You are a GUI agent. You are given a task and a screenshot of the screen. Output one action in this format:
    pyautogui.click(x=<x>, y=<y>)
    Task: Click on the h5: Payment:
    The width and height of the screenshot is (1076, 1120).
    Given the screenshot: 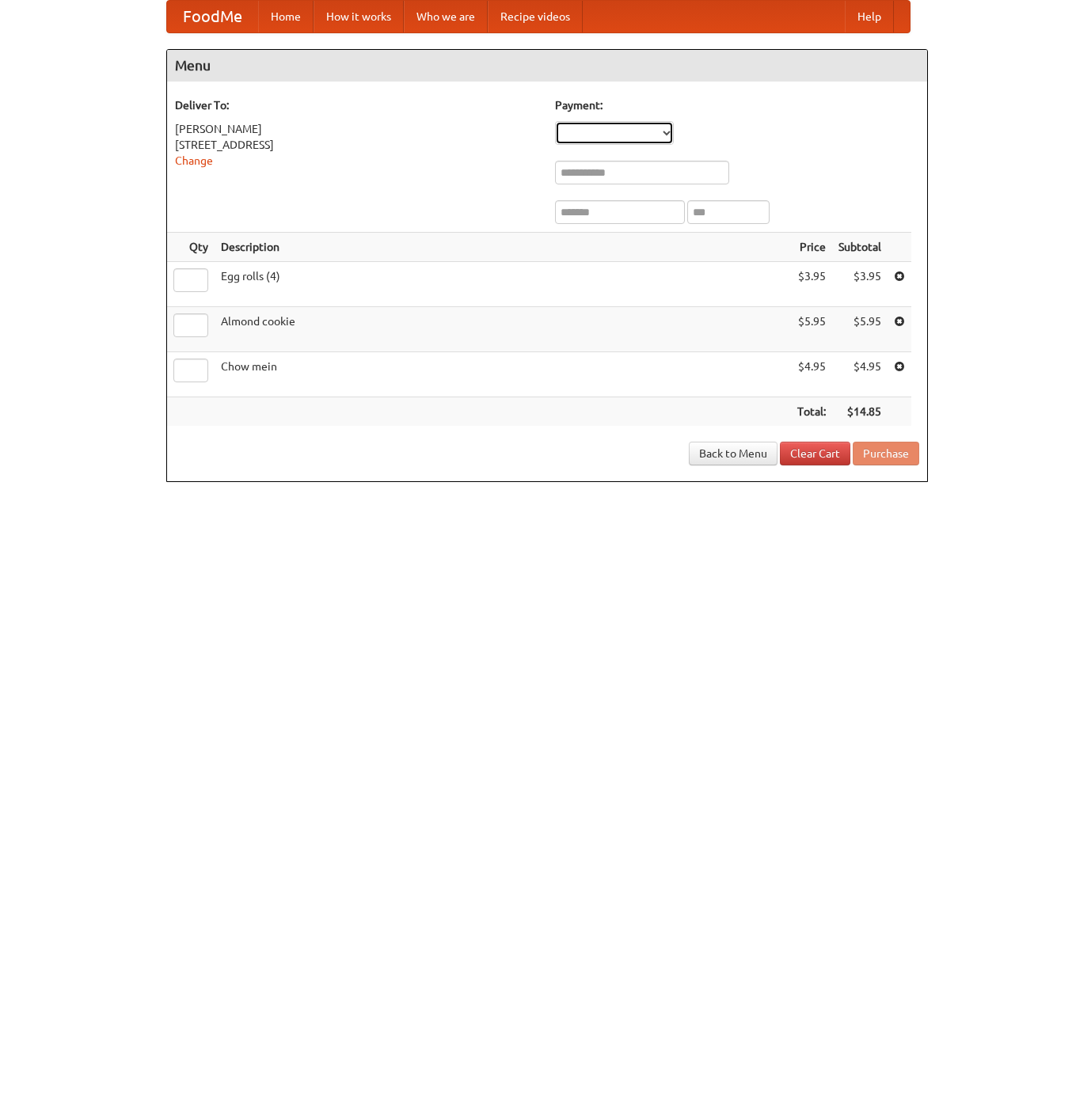 What is the action you would take?
    pyautogui.click(x=738, y=105)
    